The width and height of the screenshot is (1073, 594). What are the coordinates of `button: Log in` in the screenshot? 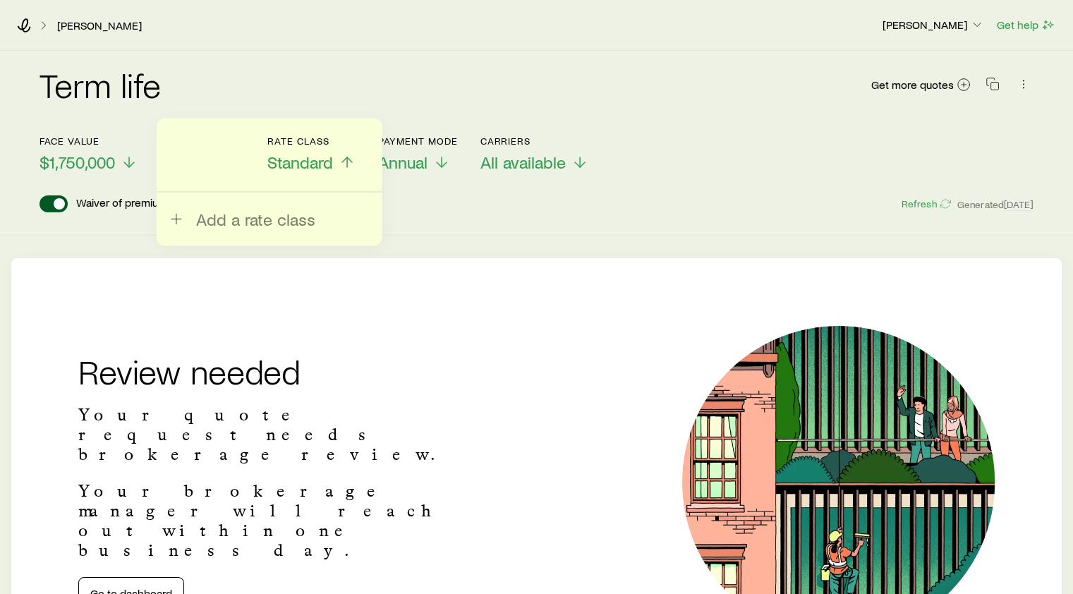 It's located at (24, 107).